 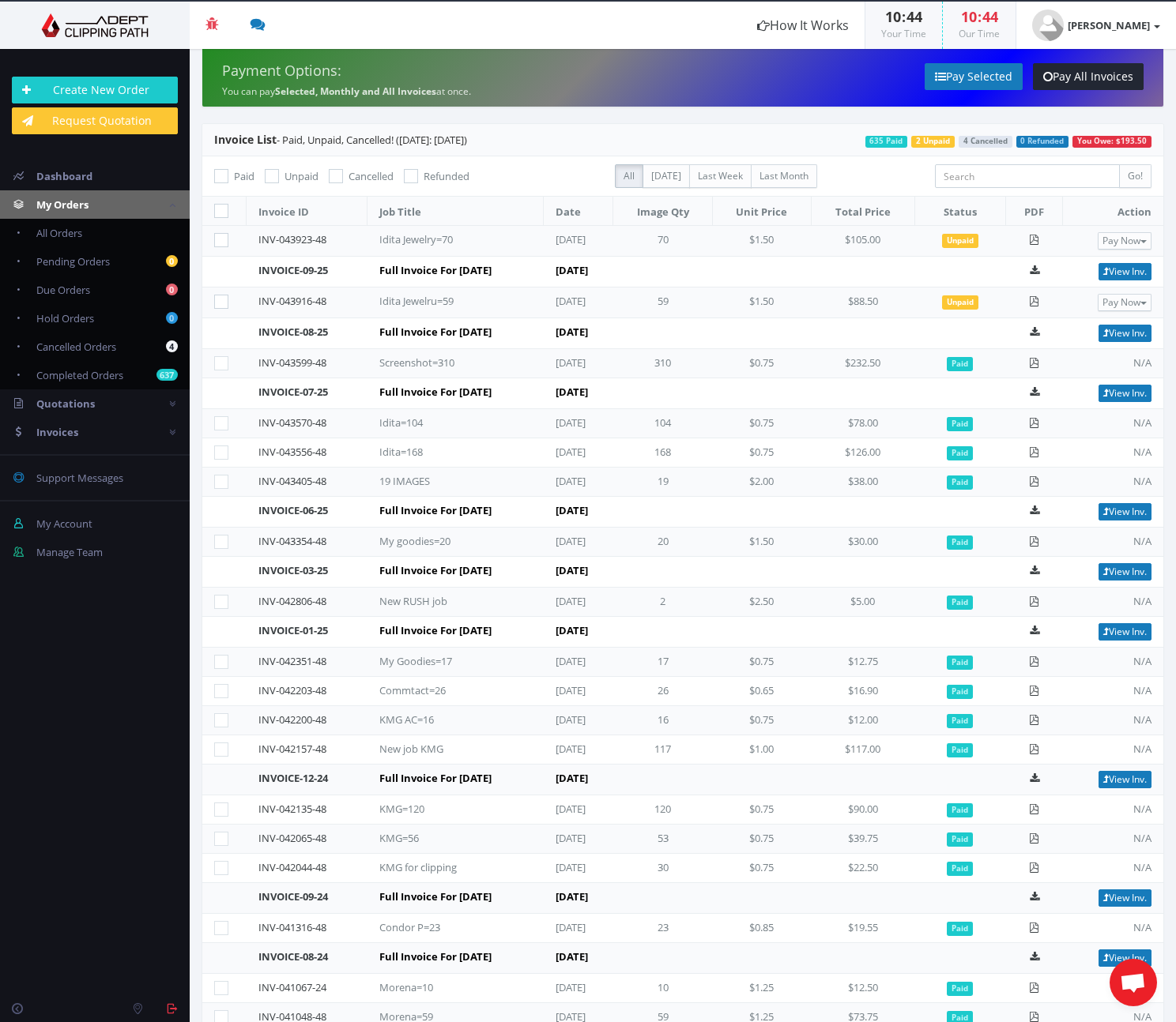 What do you see at coordinates (973, 77) in the screenshot?
I see `a: Pay Selected` at bounding box center [973, 77].